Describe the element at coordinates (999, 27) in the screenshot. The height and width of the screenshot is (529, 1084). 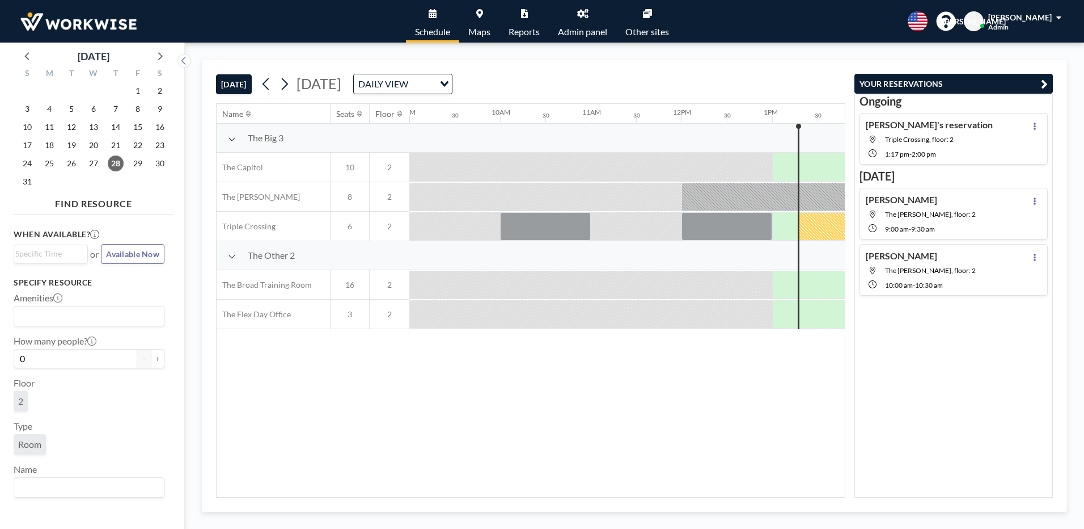
I see `span: Admin` at that location.